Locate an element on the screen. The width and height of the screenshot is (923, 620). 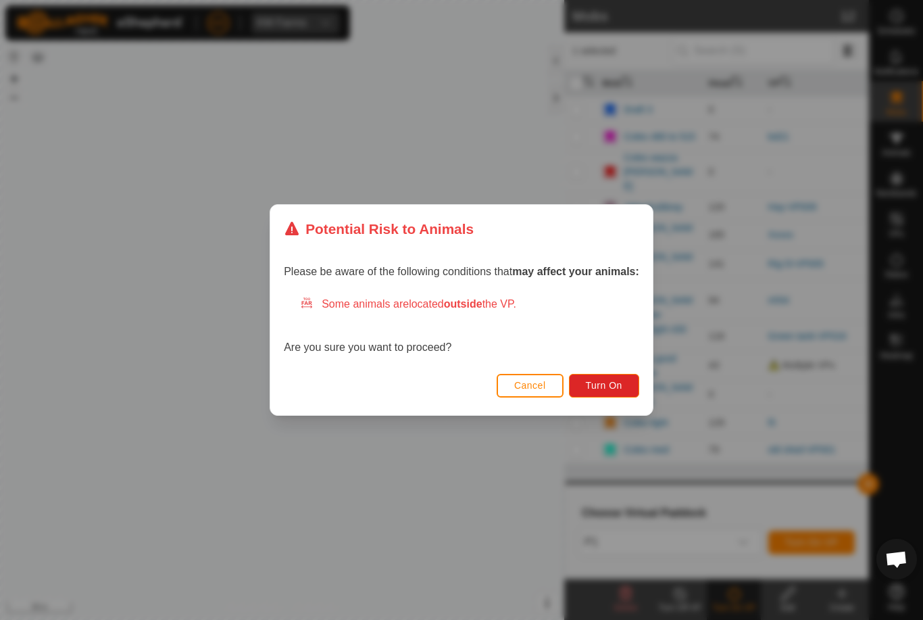
div: Are you sure you want to proceed? is located at coordinates (462, 326).